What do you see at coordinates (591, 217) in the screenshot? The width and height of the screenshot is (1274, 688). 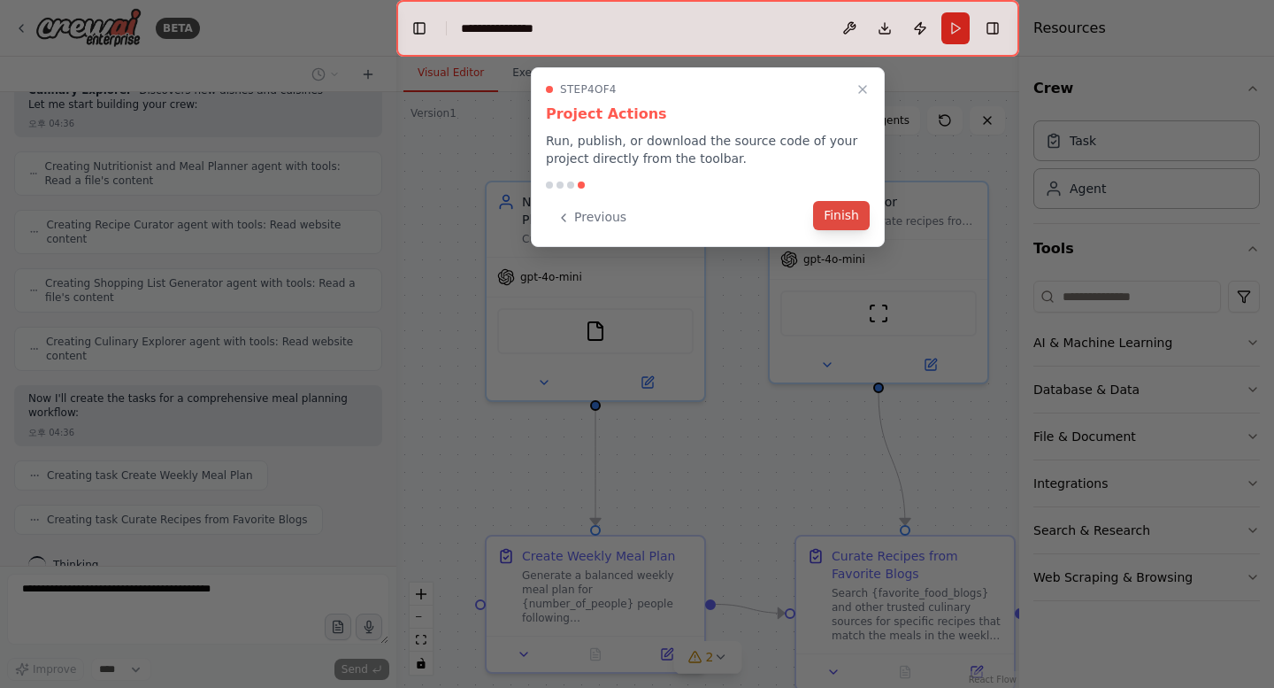 I see `button: Previous` at bounding box center [591, 217].